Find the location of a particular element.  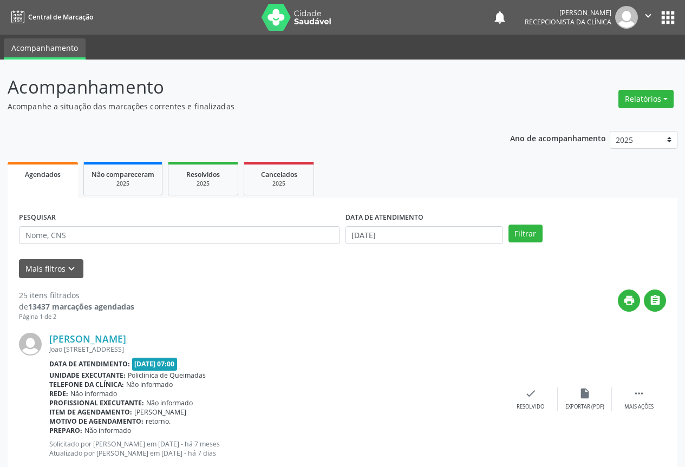

a: Central de Marcação is located at coordinates (50, 17).